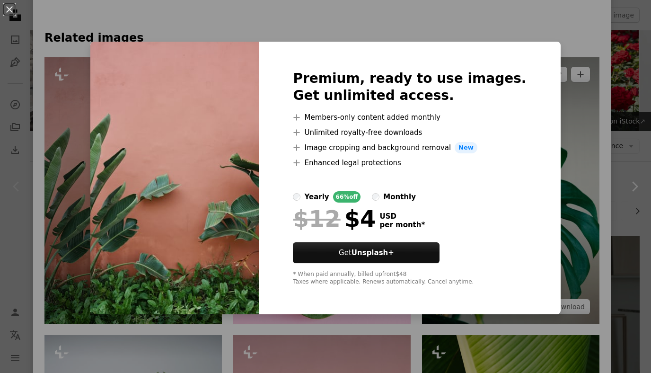  I want to click on div: $4, so click(334, 219).